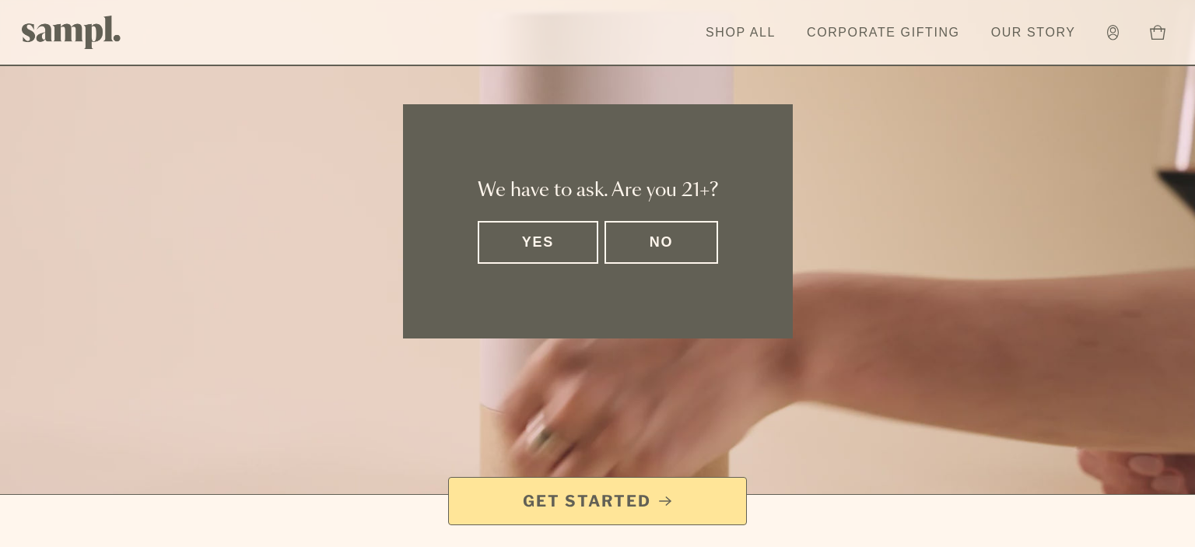 Image resolution: width=1195 pixels, height=547 pixels. Describe the element at coordinates (586, 501) in the screenshot. I see `span: Get Started` at that location.